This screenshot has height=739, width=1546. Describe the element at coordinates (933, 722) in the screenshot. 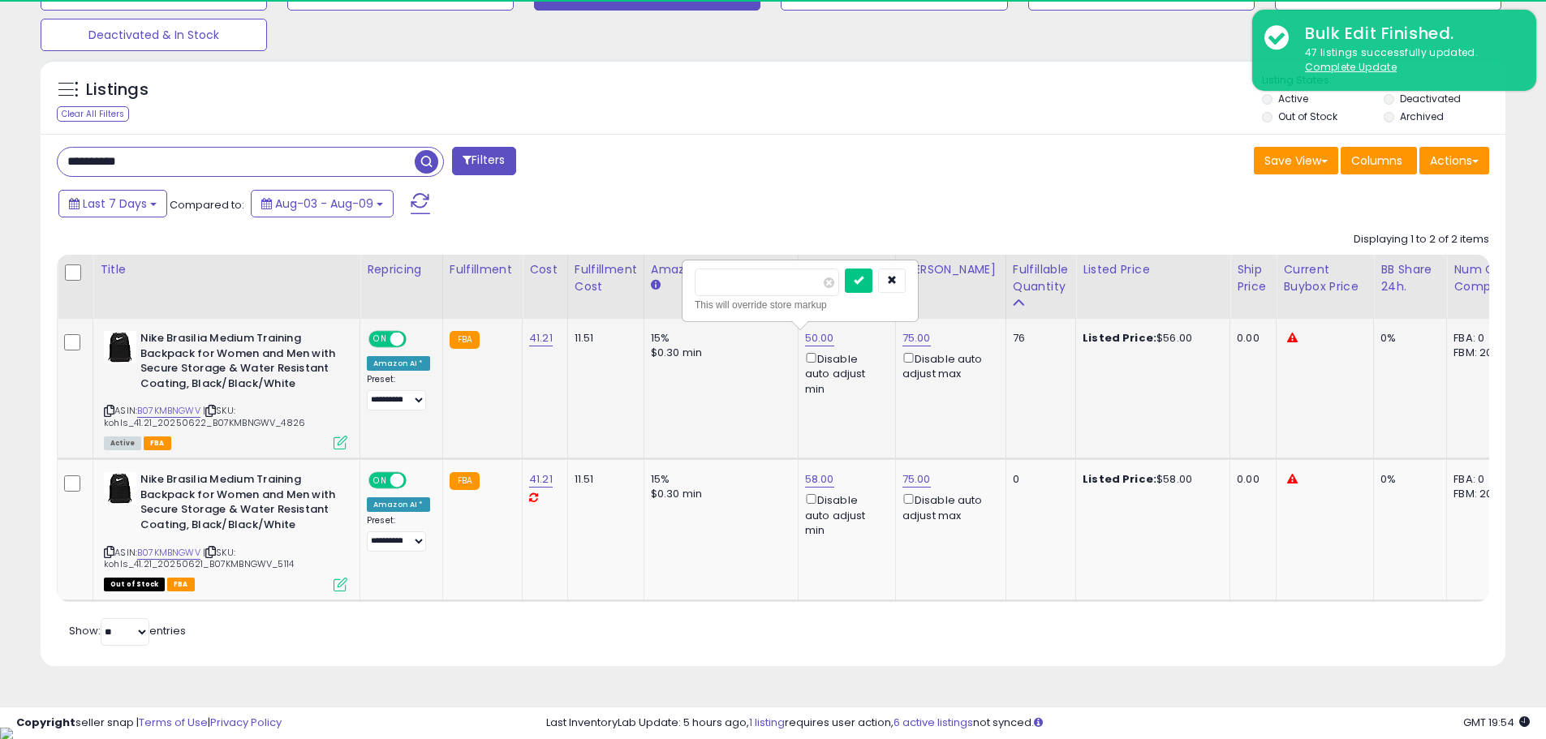

I see `a: 6 active listings` at that location.